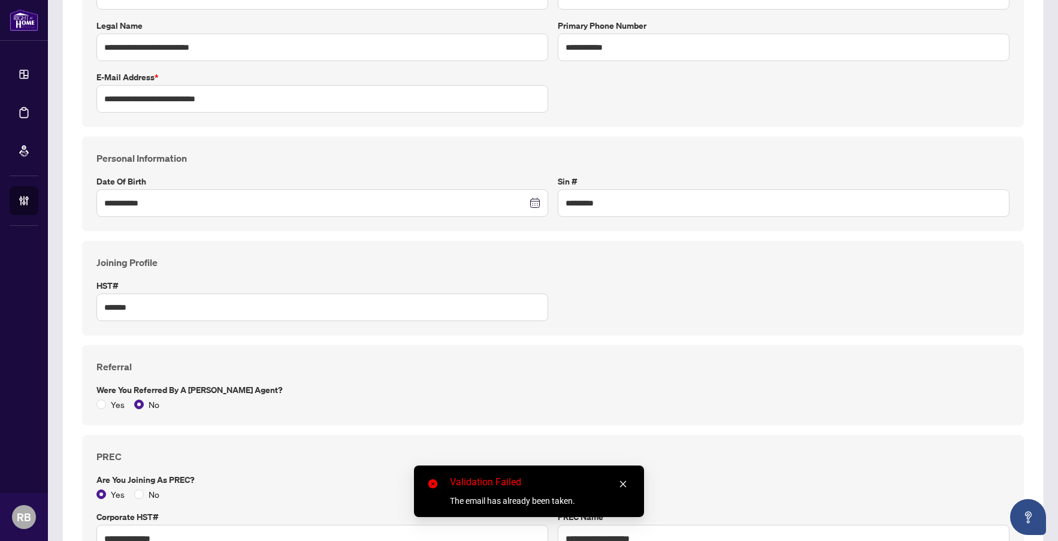  Describe the element at coordinates (322, 181) in the screenshot. I see `label: Date of Birth` at that location.